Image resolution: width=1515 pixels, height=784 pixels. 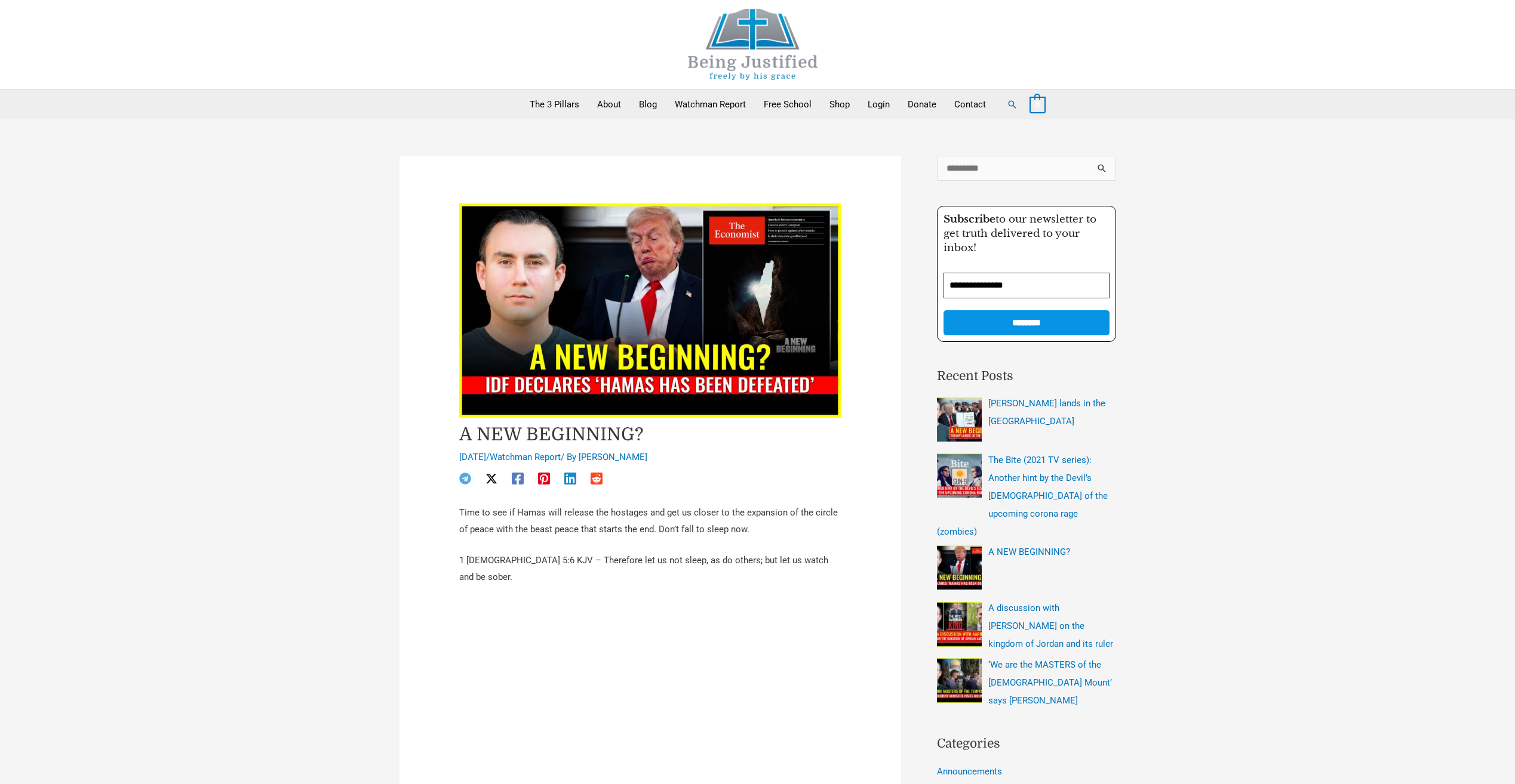 I want to click on a: Search button, so click(x=1012, y=104).